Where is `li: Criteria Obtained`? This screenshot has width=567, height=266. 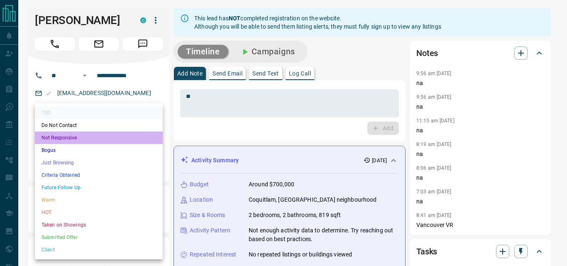
li: Criteria Obtained is located at coordinates (99, 175).